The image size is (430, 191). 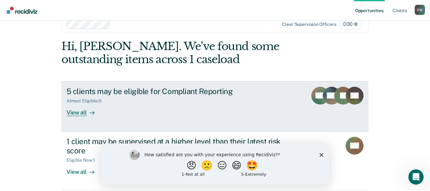 What do you see at coordinates (91, 22) in the screenshot?
I see `button: 1` at bounding box center [91, 22].